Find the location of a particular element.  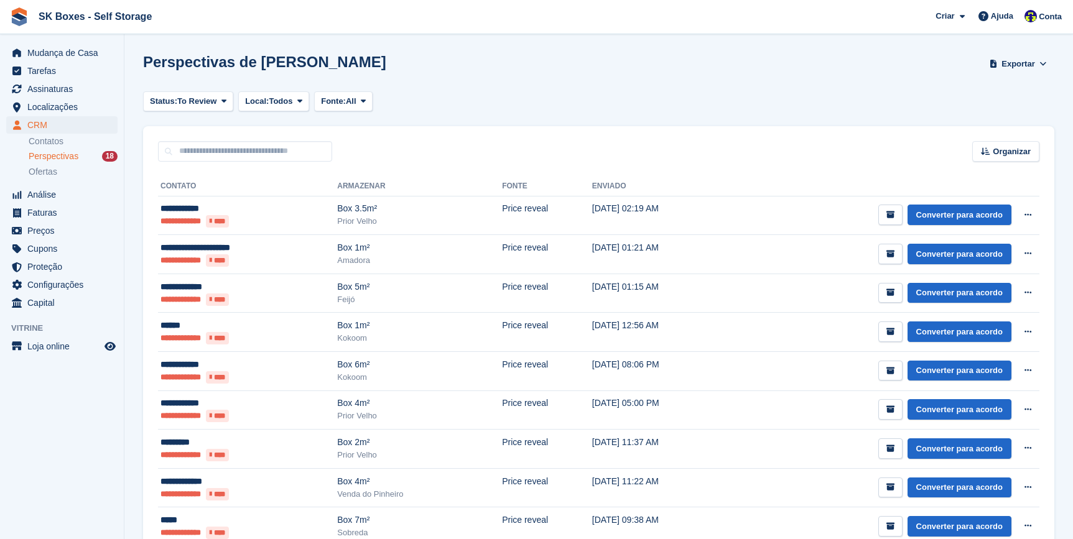

div: Sobreda is located at coordinates (419, 533).